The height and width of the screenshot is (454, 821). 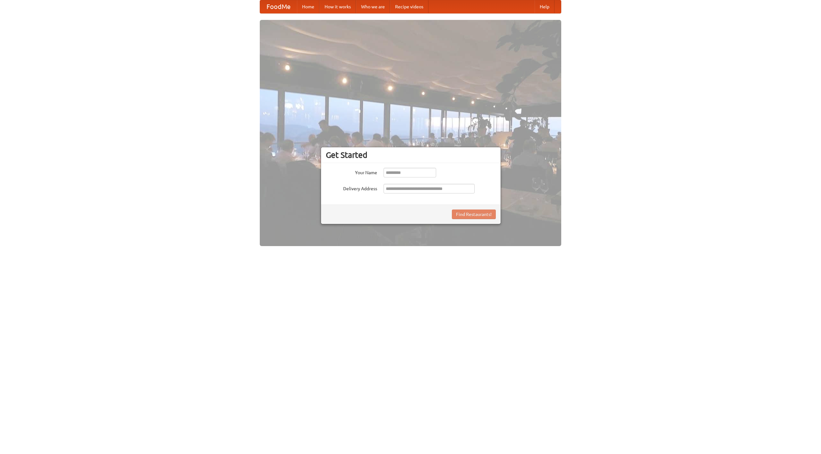 I want to click on a: FoodMe, so click(x=278, y=7).